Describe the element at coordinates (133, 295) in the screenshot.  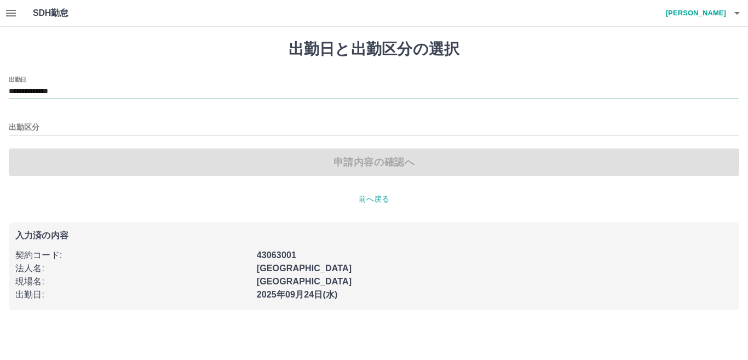
I see `p: 出勤日 :` at that location.